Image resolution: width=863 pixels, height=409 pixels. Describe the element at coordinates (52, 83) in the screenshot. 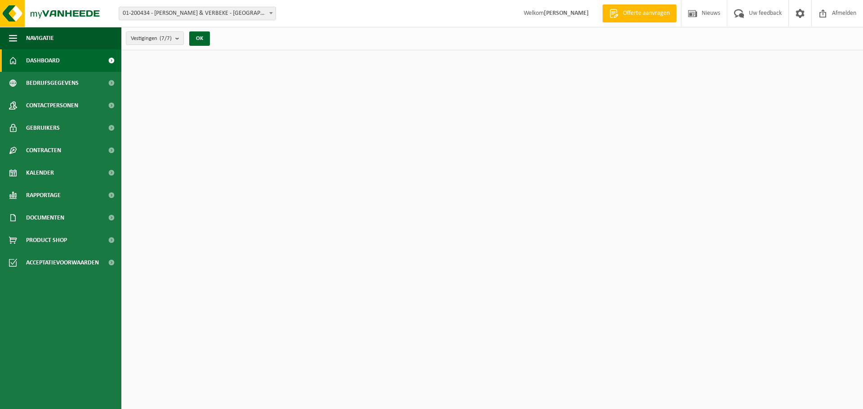

I see `span: Bedrijfsgegevens` at that location.